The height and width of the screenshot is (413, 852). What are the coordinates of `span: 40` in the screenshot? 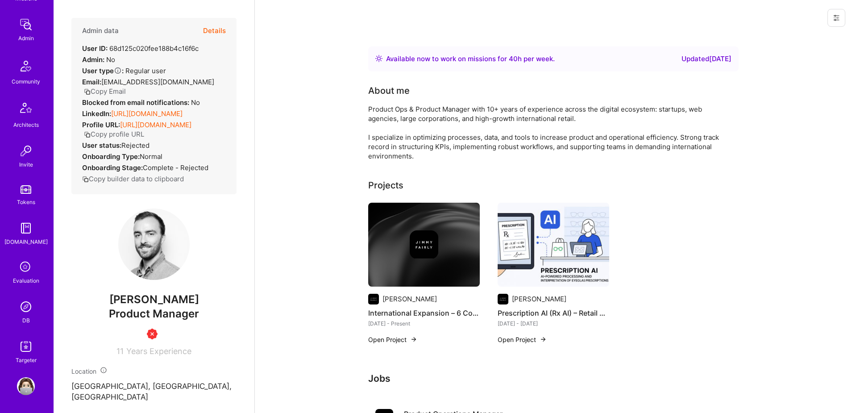 It's located at (513, 58).